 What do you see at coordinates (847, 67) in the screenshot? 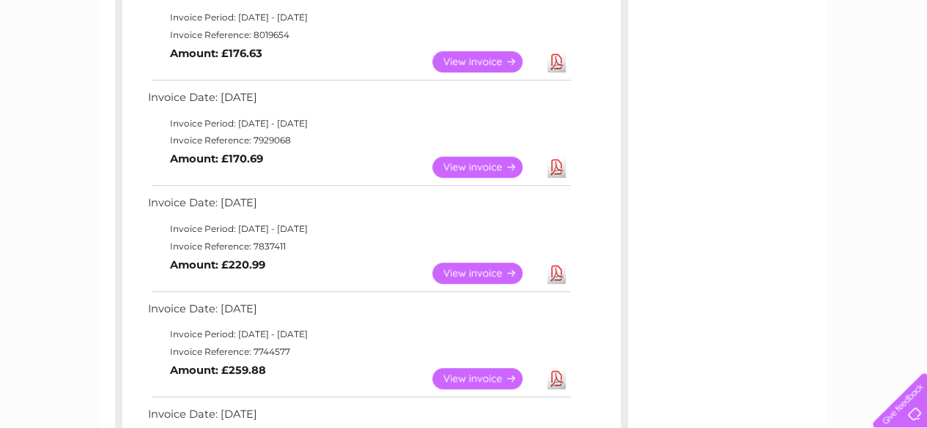
I see `a: Contact` at bounding box center [847, 67].